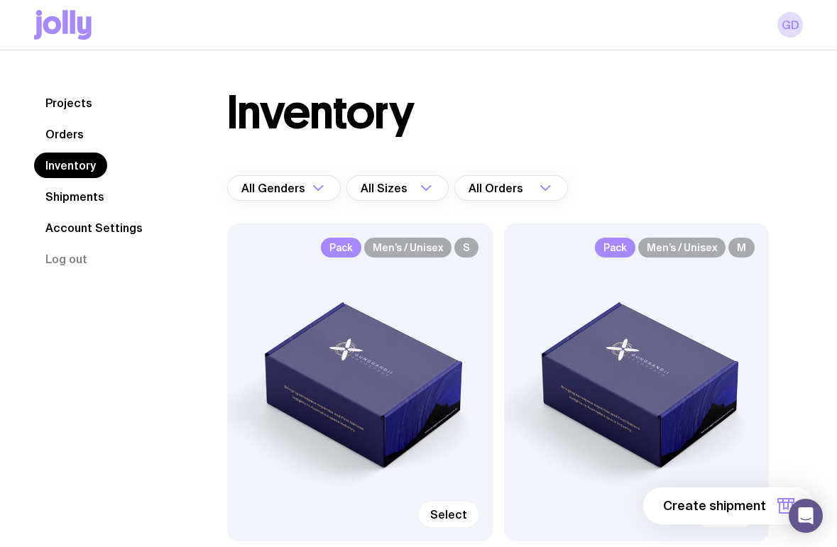  What do you see at coordinates (806, 516) in the screenshot?
I see `div: Open Intercom Messenger` at bounding box center [806, 516].